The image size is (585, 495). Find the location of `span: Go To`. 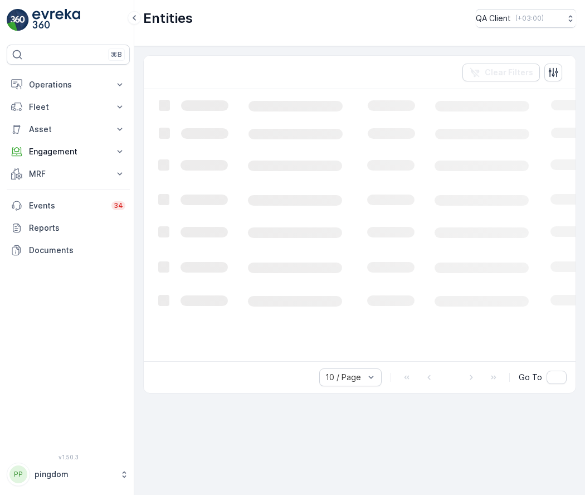

span: Go To is located at coordinates (531, 377).